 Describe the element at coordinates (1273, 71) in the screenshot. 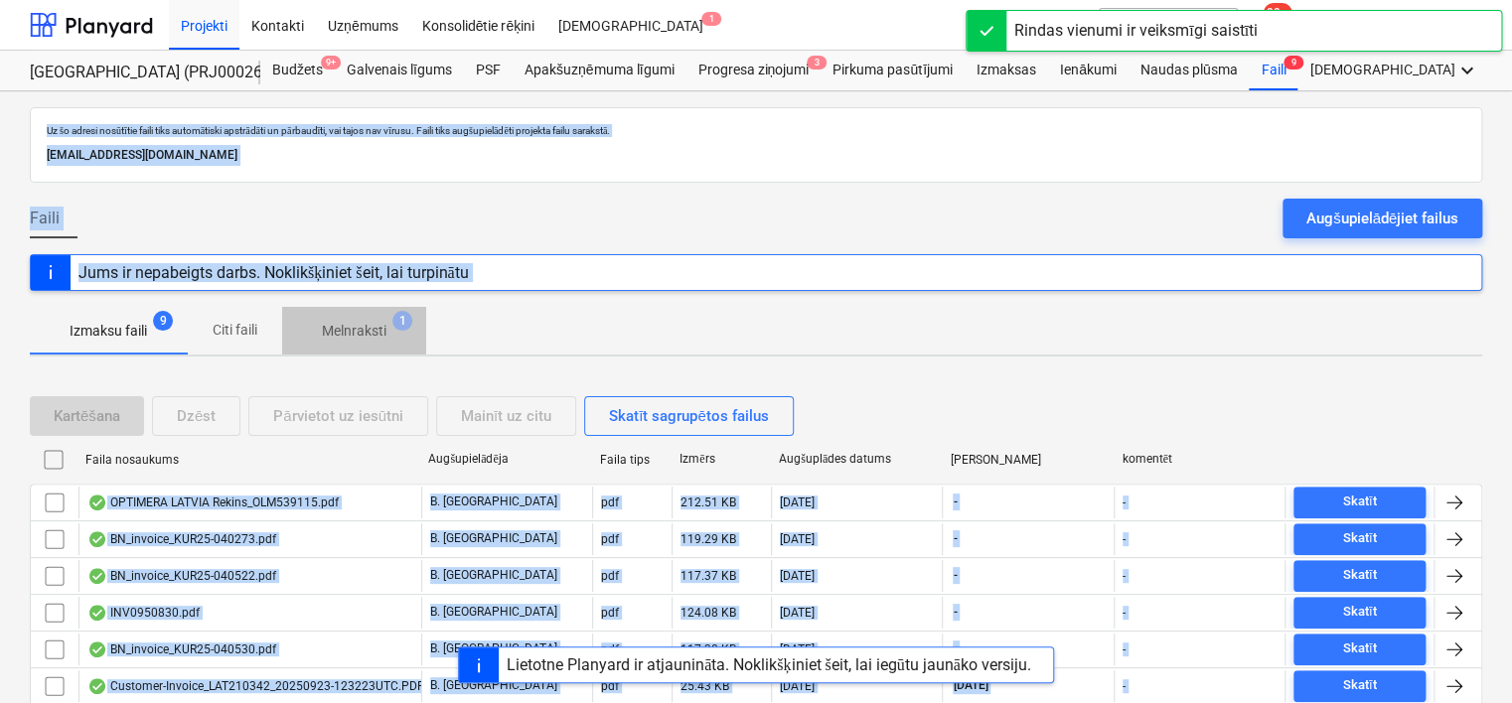

I see `div: Faili` at that location.